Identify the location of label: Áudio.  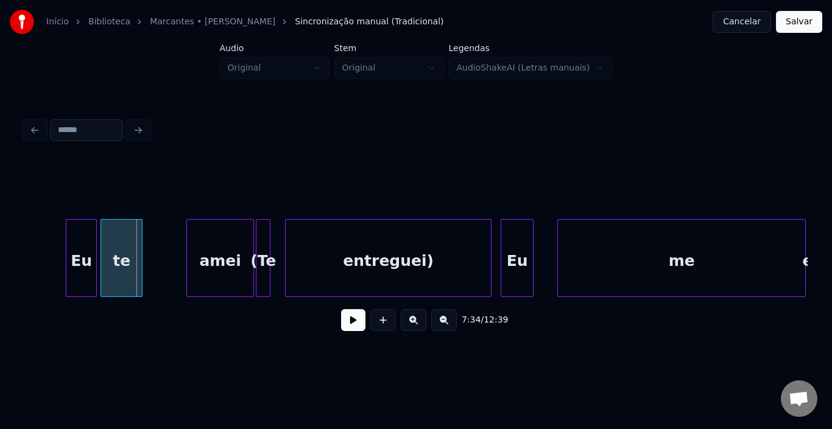
(275, 48).